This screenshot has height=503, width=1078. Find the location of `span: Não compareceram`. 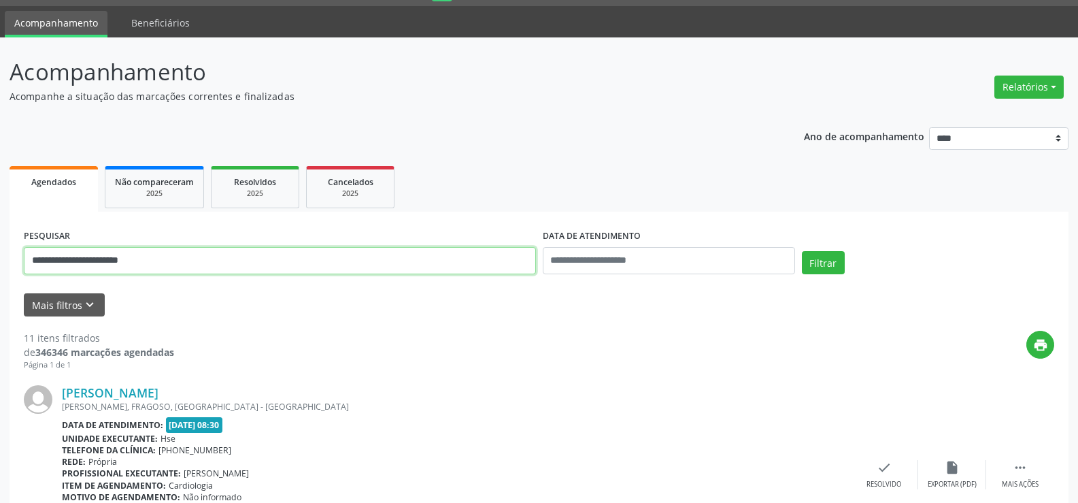

span: Não compareceram is located at coordinates (154, 182).